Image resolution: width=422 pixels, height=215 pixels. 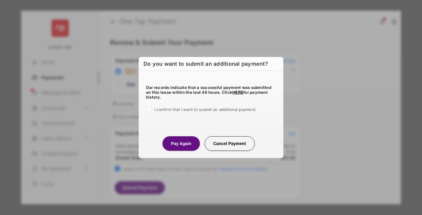 What do you see at coordinates (211, 92) in the screenshot?
I see `h5: Our records indicate that a successful payment was submitted on this lease within the last 48 hou...` at bounding box center [211, 92].